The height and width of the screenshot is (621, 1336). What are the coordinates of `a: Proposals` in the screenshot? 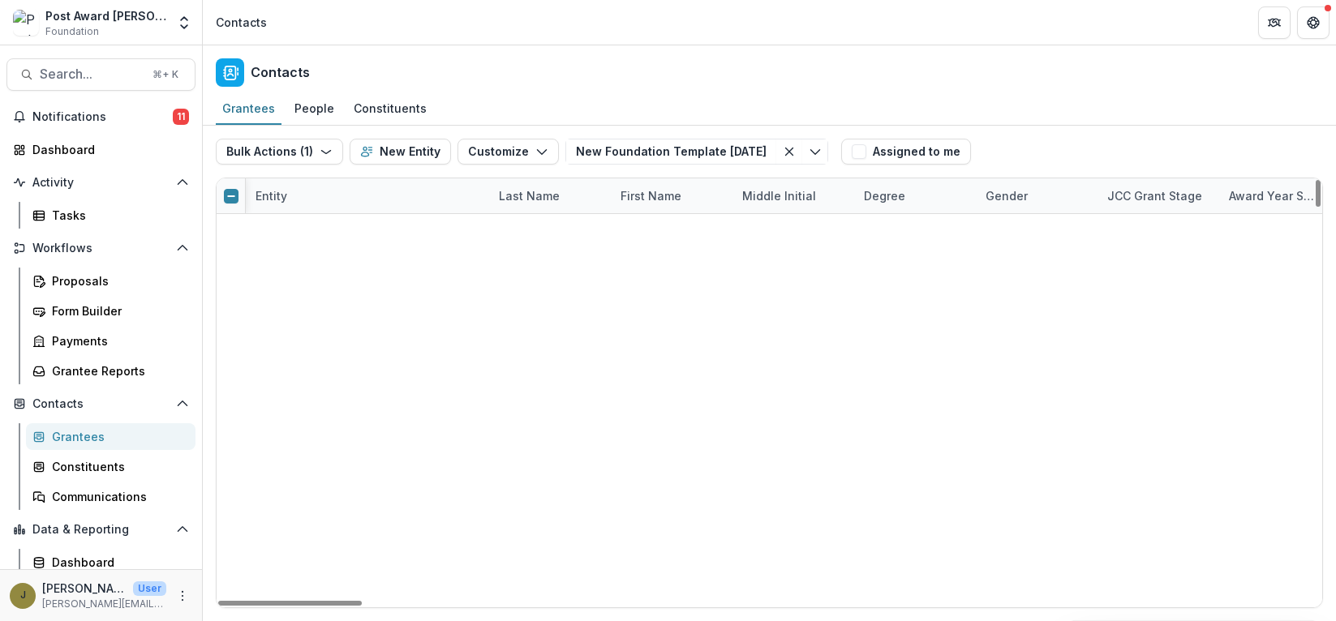 It's located at (110, 281).